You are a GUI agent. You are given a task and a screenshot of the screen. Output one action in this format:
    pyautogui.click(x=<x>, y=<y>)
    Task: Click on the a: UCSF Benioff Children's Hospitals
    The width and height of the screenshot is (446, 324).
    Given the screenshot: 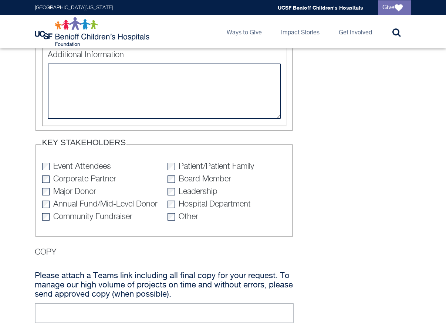 What is the action you would take?
    pyautogui.click(x=320, y=7)
    